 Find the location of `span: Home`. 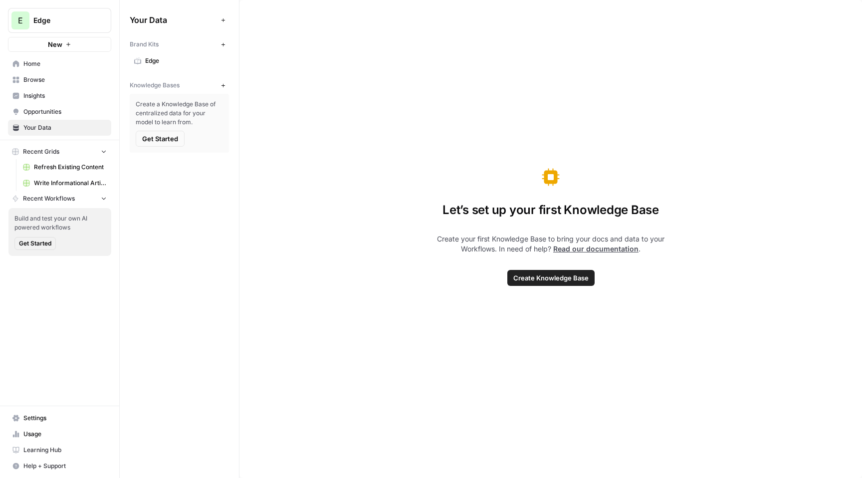

span: Home is located at coordinates (65, 64).